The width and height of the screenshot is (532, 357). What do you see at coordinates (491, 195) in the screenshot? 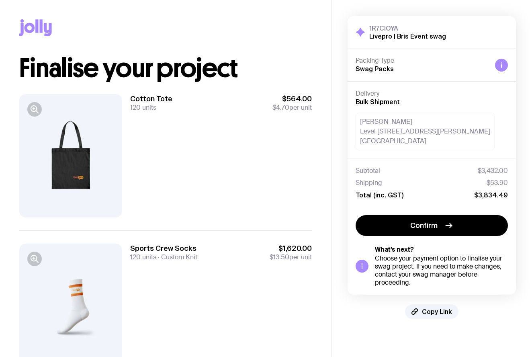
I see `span: $3,834.49` at bounding box center [491, 195].